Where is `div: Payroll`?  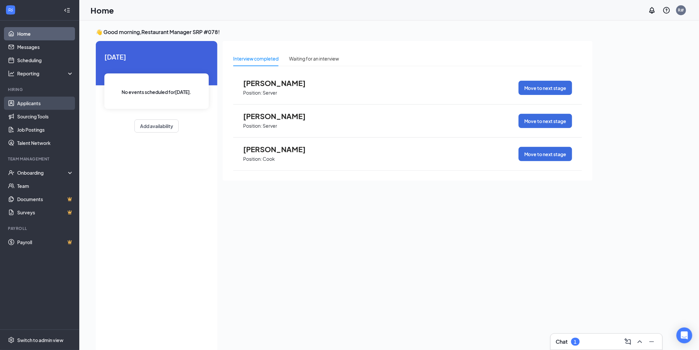 div: Payroll is located at coordinates (40, 228).